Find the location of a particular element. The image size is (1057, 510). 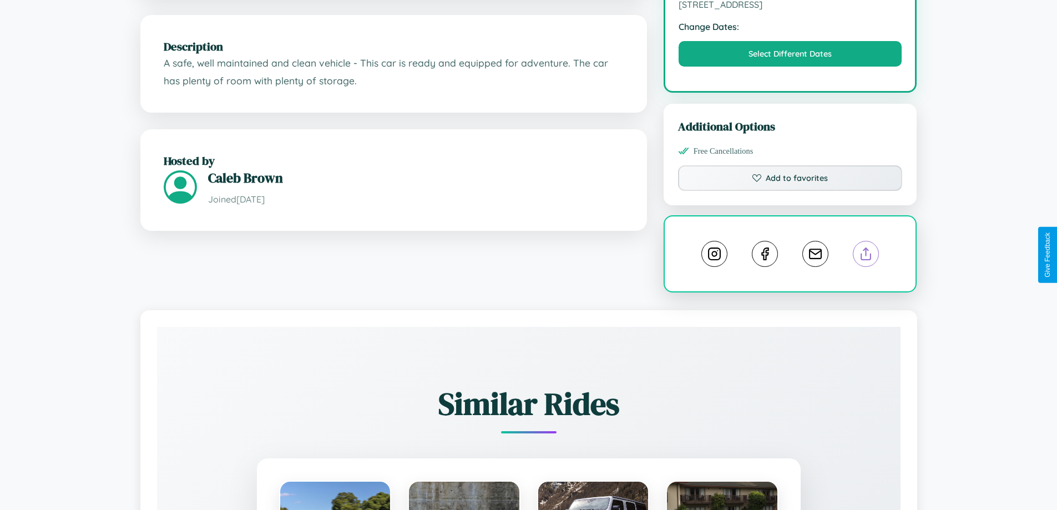

h3: Additional Options is located at coordinates (790, 126).